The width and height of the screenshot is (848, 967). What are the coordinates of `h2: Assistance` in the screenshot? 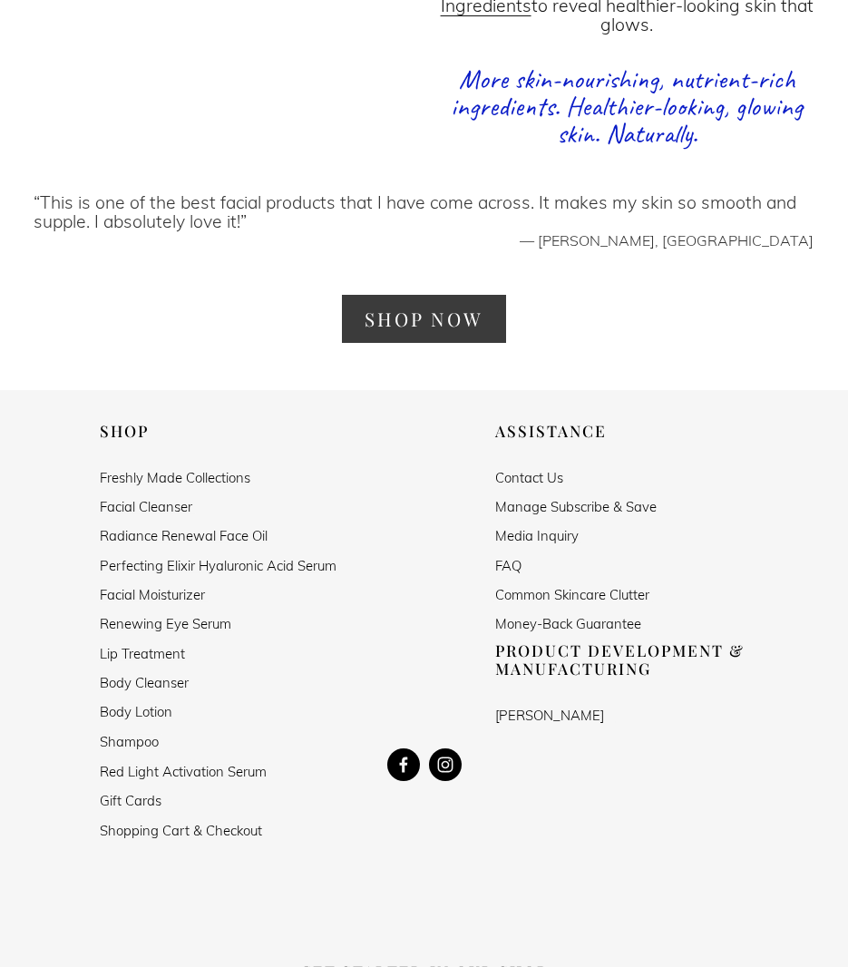 It's located at (621, 431).